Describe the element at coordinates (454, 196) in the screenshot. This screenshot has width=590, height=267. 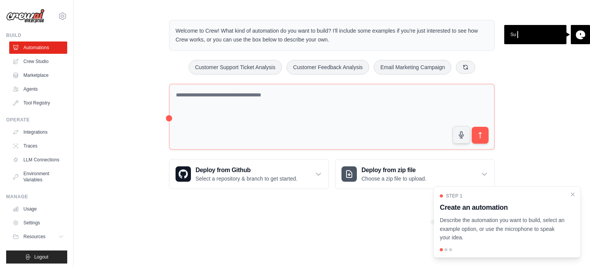
I see `span: Step 1` at that location.